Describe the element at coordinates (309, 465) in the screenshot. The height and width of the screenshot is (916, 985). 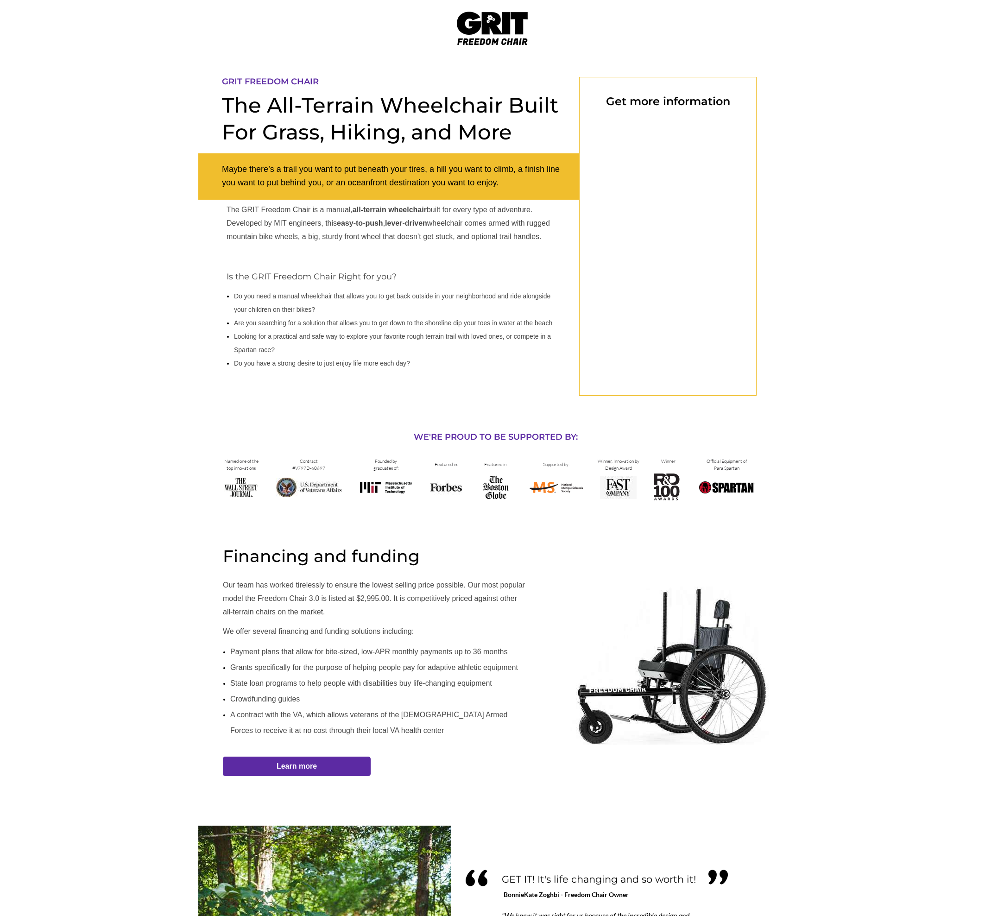
I see `span: Contract #V797D-60697` at that location.